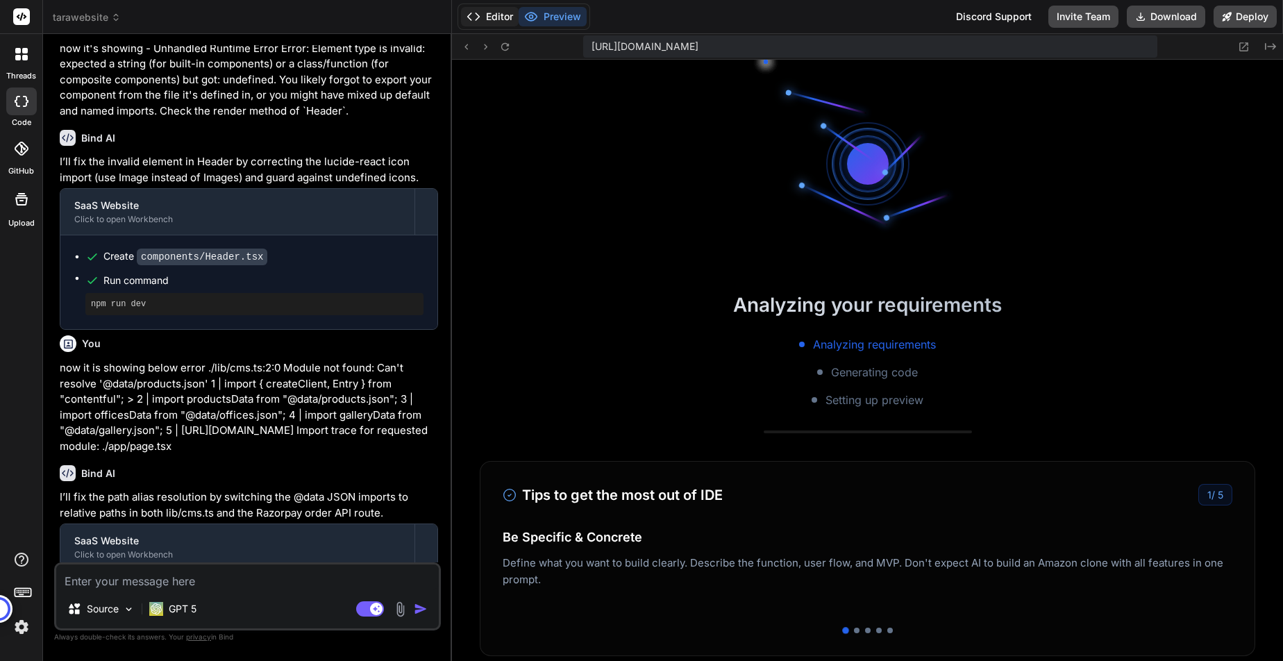 The width and height of the screenshot is (1283, 661). What do you see at coordinates (22, 627) in the screenshot?
I see `img: settings` at bounding box center [22, 627].